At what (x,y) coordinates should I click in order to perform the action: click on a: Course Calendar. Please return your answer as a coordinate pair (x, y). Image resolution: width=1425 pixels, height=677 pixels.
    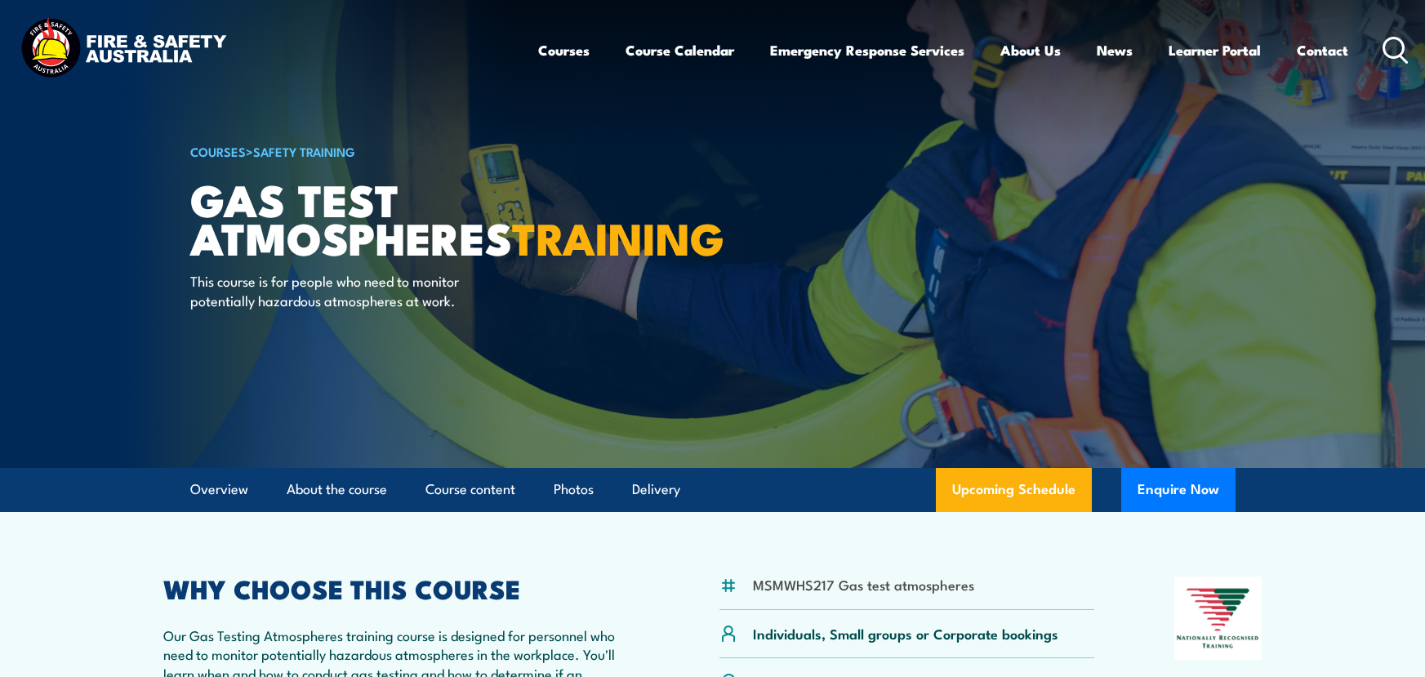
    Looking at the image, I should click on (679, 50).